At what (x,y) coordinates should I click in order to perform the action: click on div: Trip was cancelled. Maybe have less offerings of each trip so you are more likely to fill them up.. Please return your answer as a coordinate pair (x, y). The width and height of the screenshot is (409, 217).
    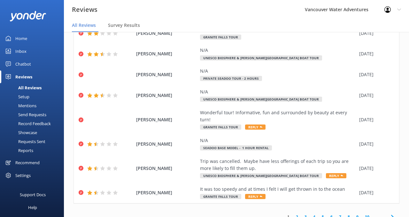
    Looking at the image, I should click on (278, 165).